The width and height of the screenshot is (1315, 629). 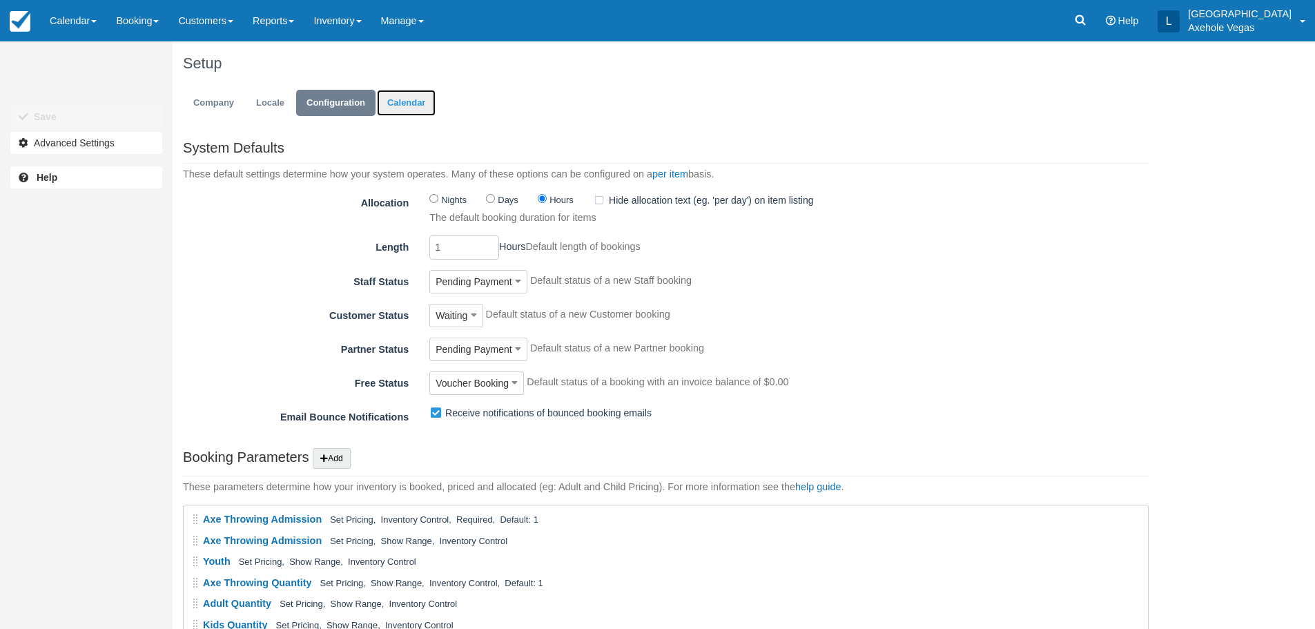 I want to click on a: Configuration, so click(x=336, y=103).